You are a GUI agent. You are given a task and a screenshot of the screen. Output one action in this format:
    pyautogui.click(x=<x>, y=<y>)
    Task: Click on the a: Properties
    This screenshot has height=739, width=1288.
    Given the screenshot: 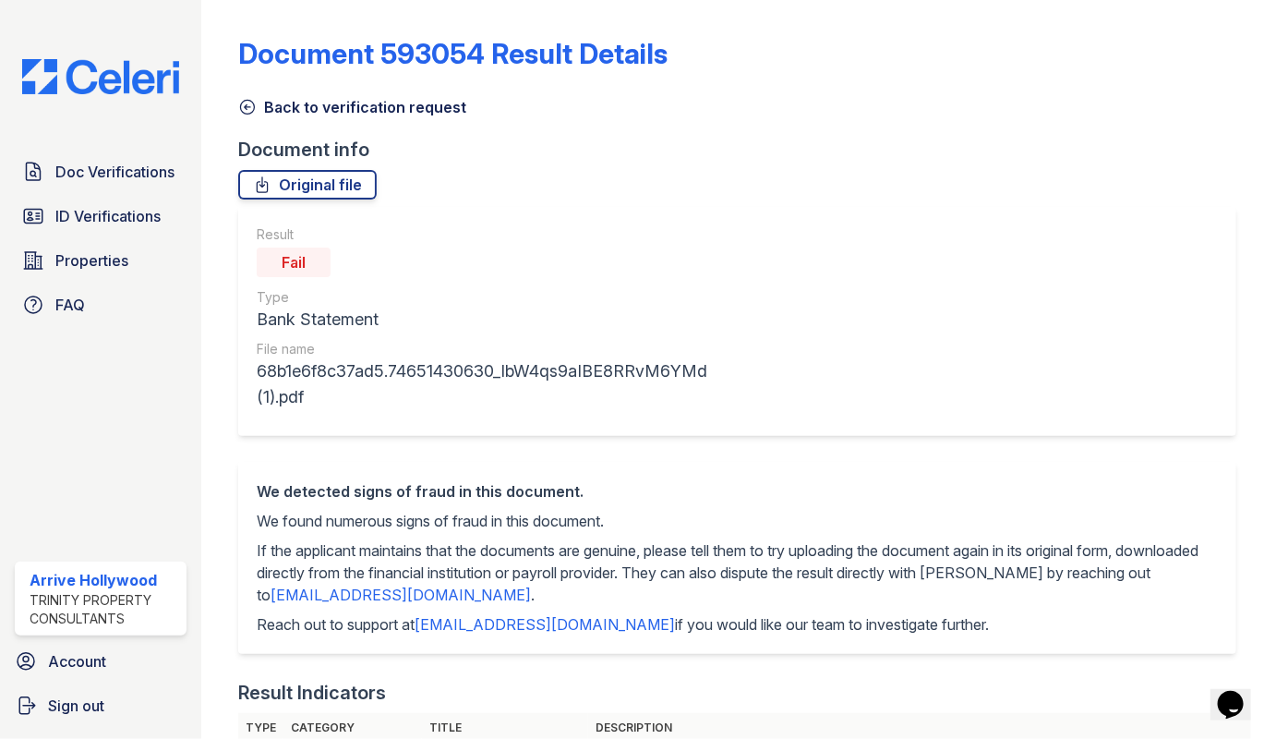 What is the action you would take?
    pyautogui.click(x=101, y=260)
    